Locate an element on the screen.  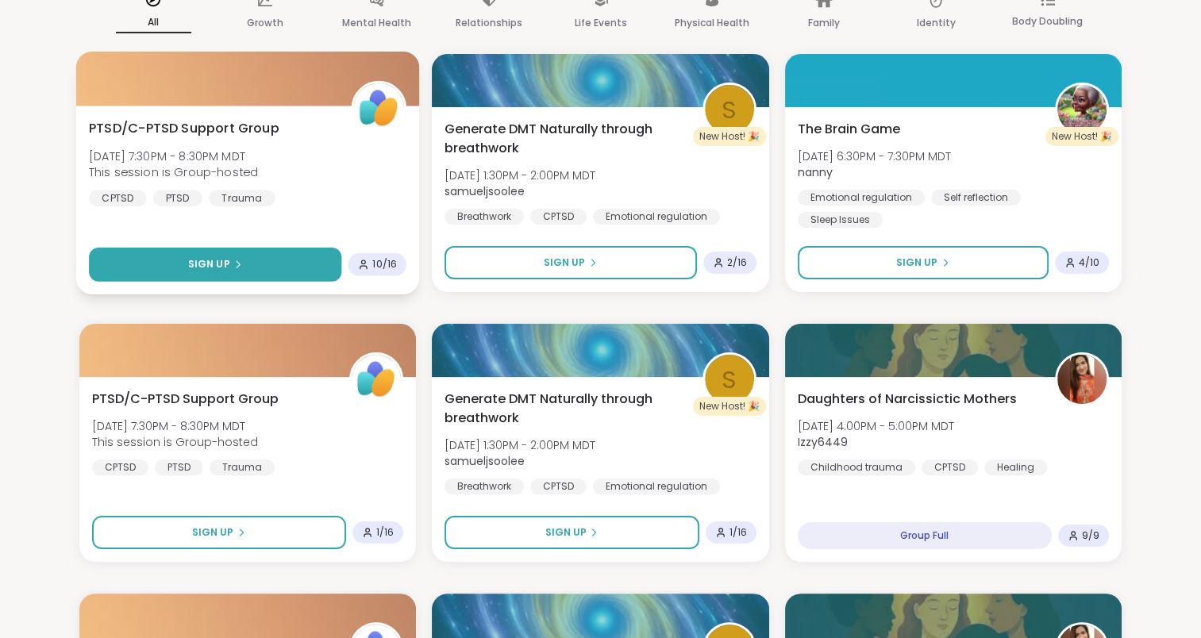
b: Izzy6449 is located at coordinates (823, 442).